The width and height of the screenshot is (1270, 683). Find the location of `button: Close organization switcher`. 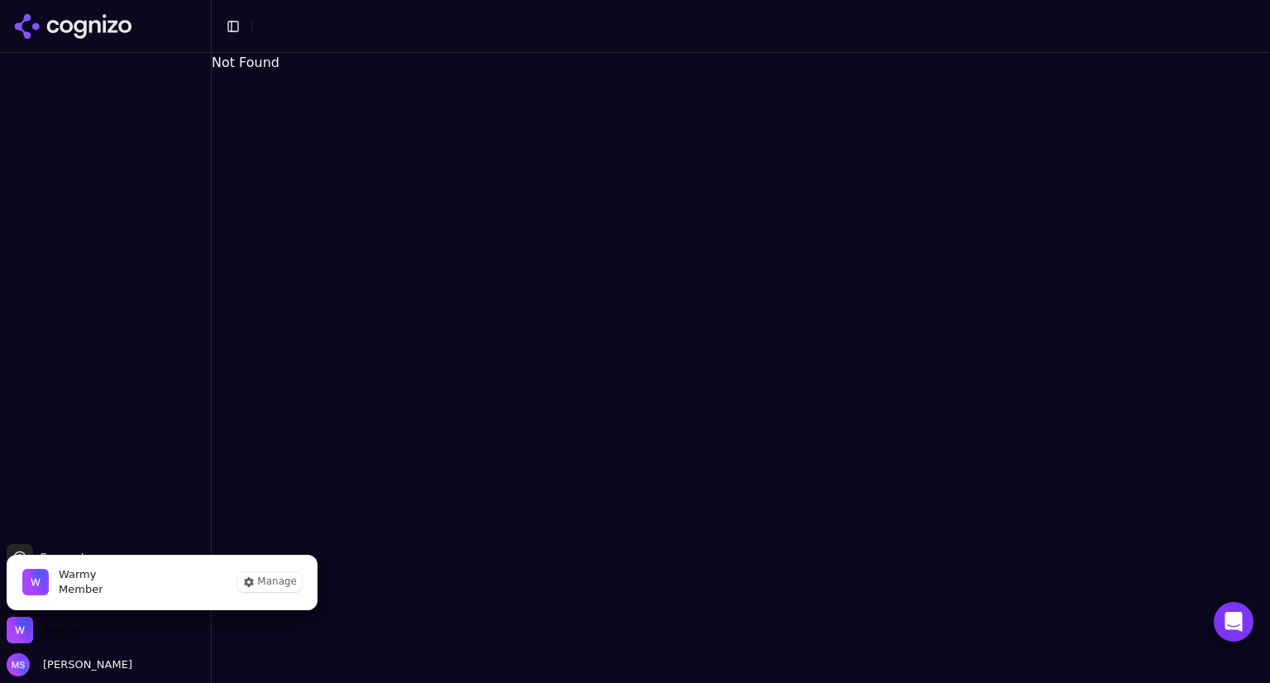

button: Close organization switcher is located at coordinates (43, 630).